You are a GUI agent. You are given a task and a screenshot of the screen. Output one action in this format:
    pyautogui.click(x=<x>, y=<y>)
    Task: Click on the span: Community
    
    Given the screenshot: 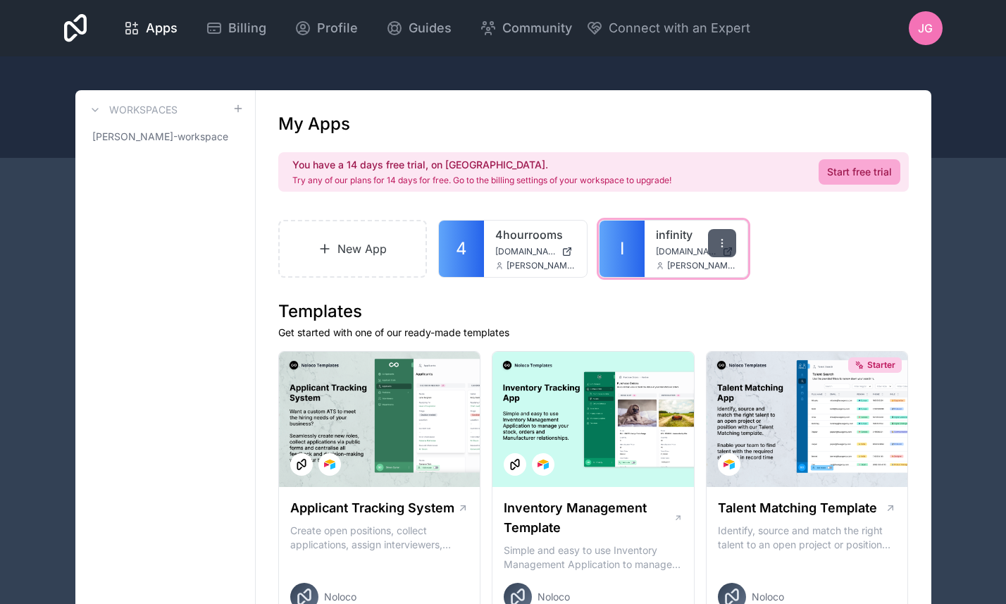 What is the action you would take?
    pyautogui.click(x=537, y=28)
    